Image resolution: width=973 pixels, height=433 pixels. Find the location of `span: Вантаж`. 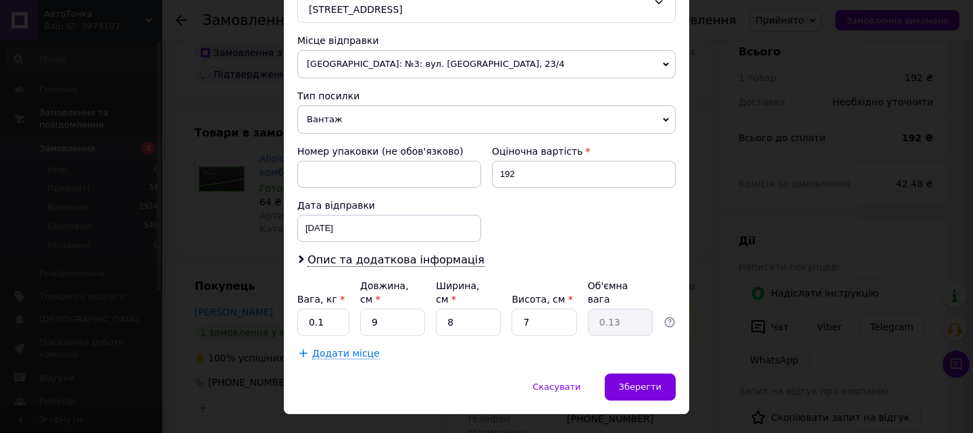

span: Вантаж is located at coordinates (486, 120).